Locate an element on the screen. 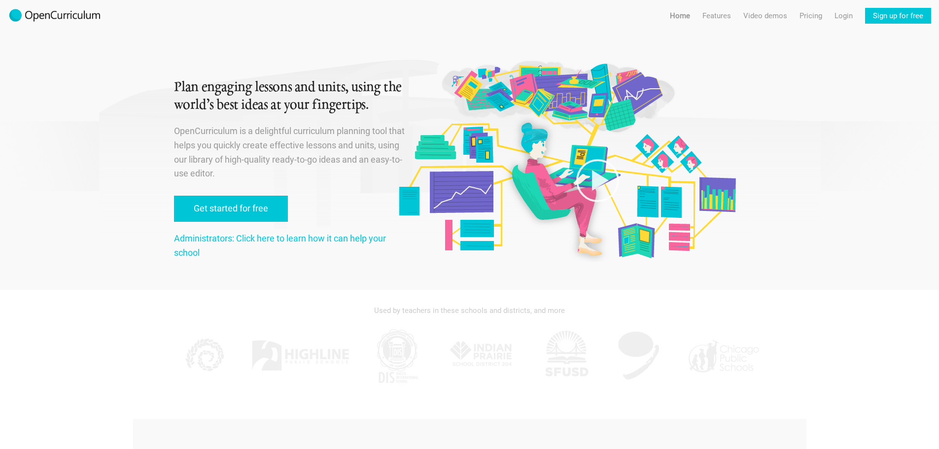  img: Highline.jpg is located at coordinates (300, 356).